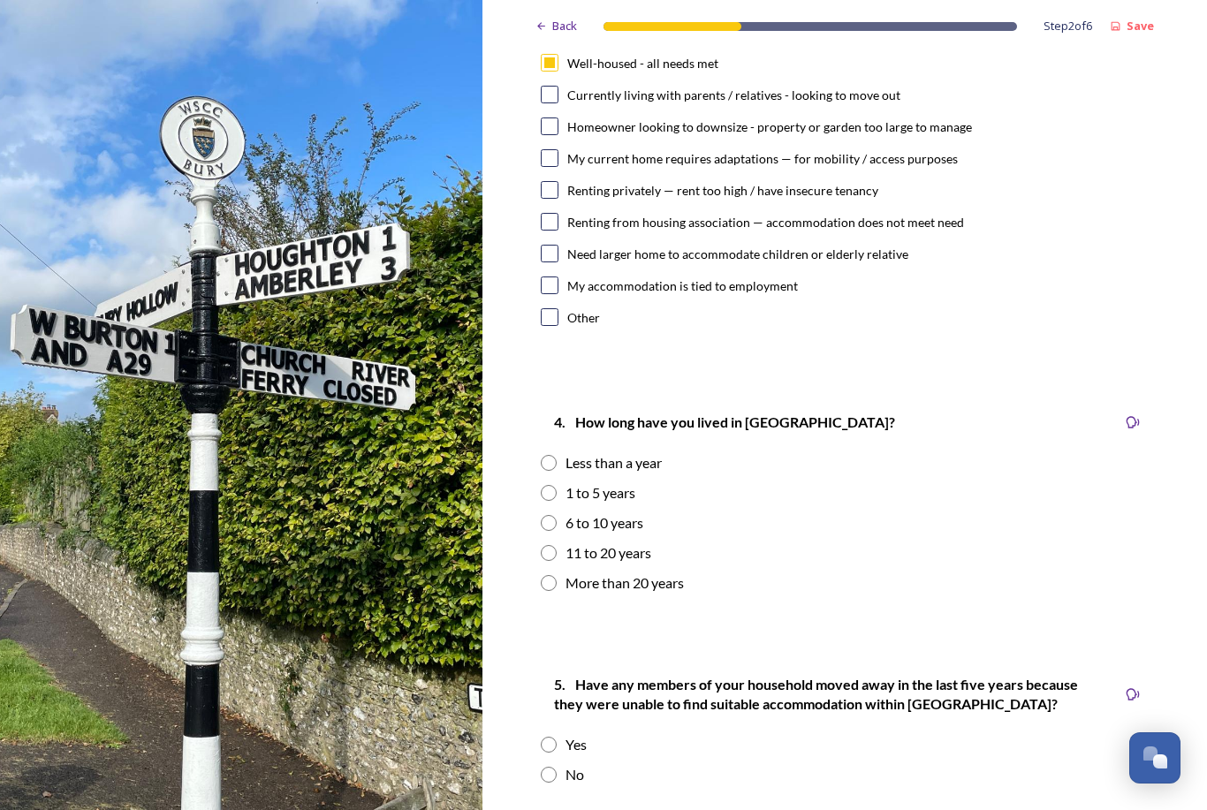 This screenshot has height=810, width=1207. What do you see at coordinates (738, 254) in the screenshot?
I see `div: Need larger home to accommodate children or elderly relative` at bounding box center [738, 254].